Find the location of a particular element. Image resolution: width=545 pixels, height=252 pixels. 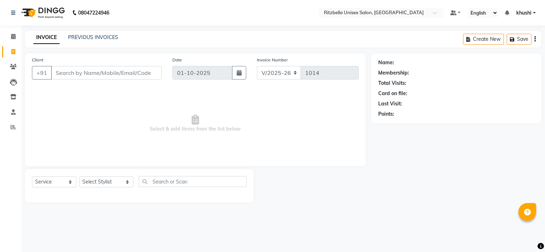

label: Date is located at coordinates (177, 60).